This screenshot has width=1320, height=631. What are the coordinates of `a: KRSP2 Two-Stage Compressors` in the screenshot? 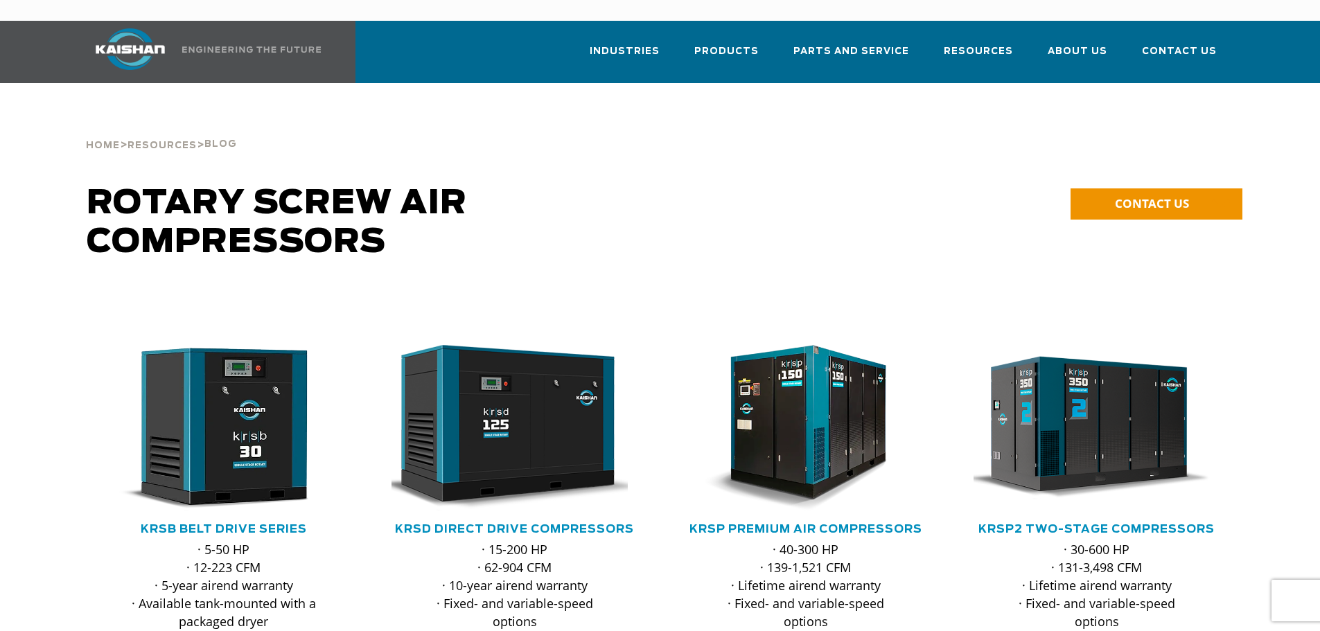 It's located at (1096, 529).